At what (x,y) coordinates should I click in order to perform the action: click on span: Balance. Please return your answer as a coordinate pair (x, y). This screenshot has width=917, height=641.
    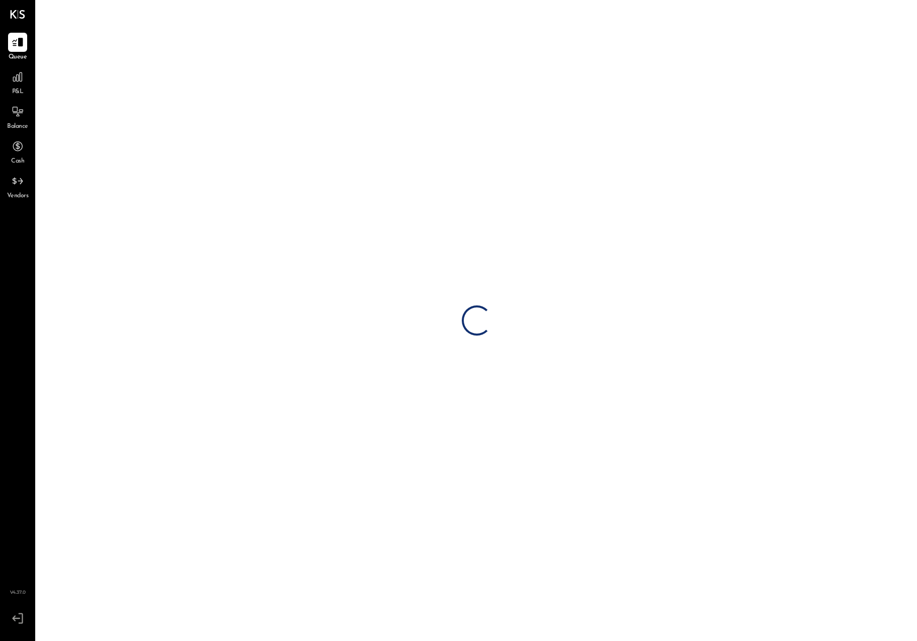
    Looking at the image, I should click on (18, 127).